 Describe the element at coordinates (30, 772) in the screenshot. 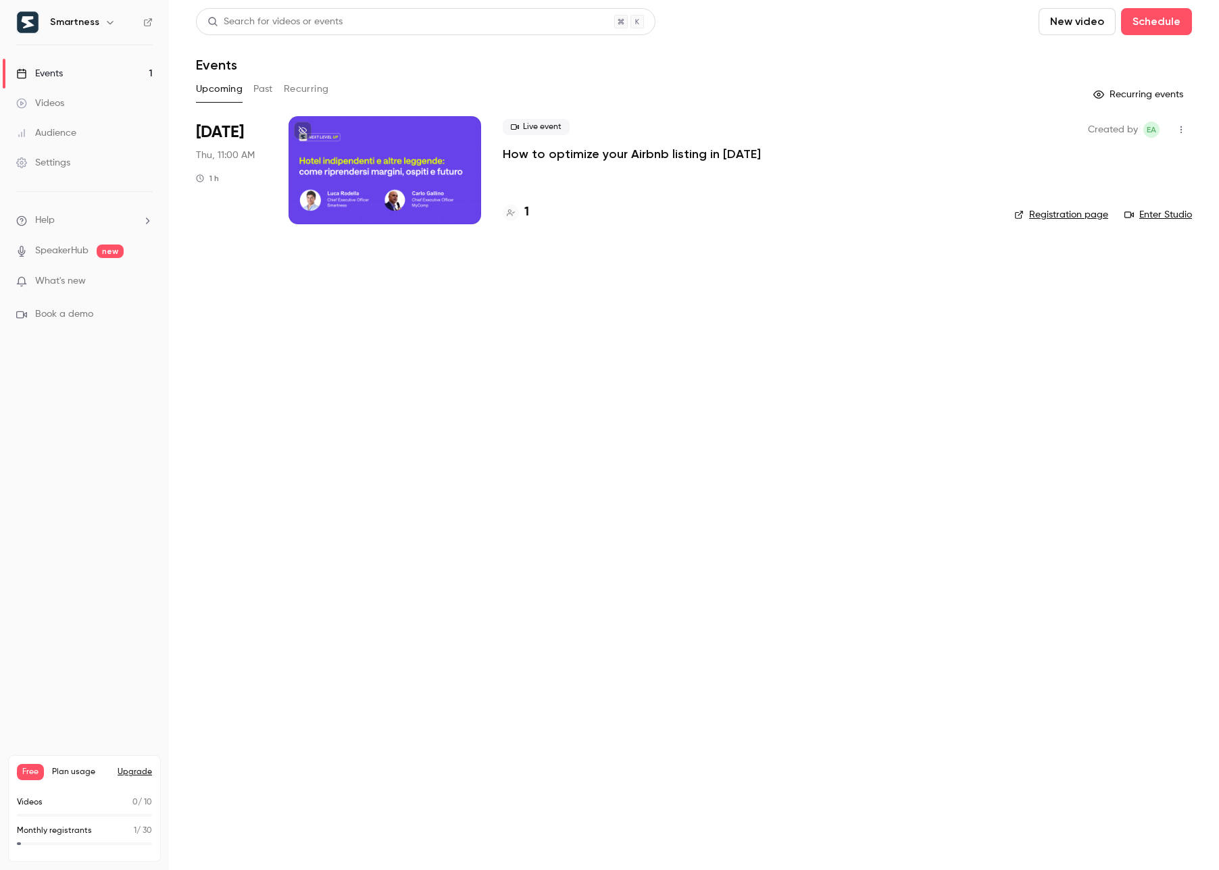

I see `span: Free` at that location.